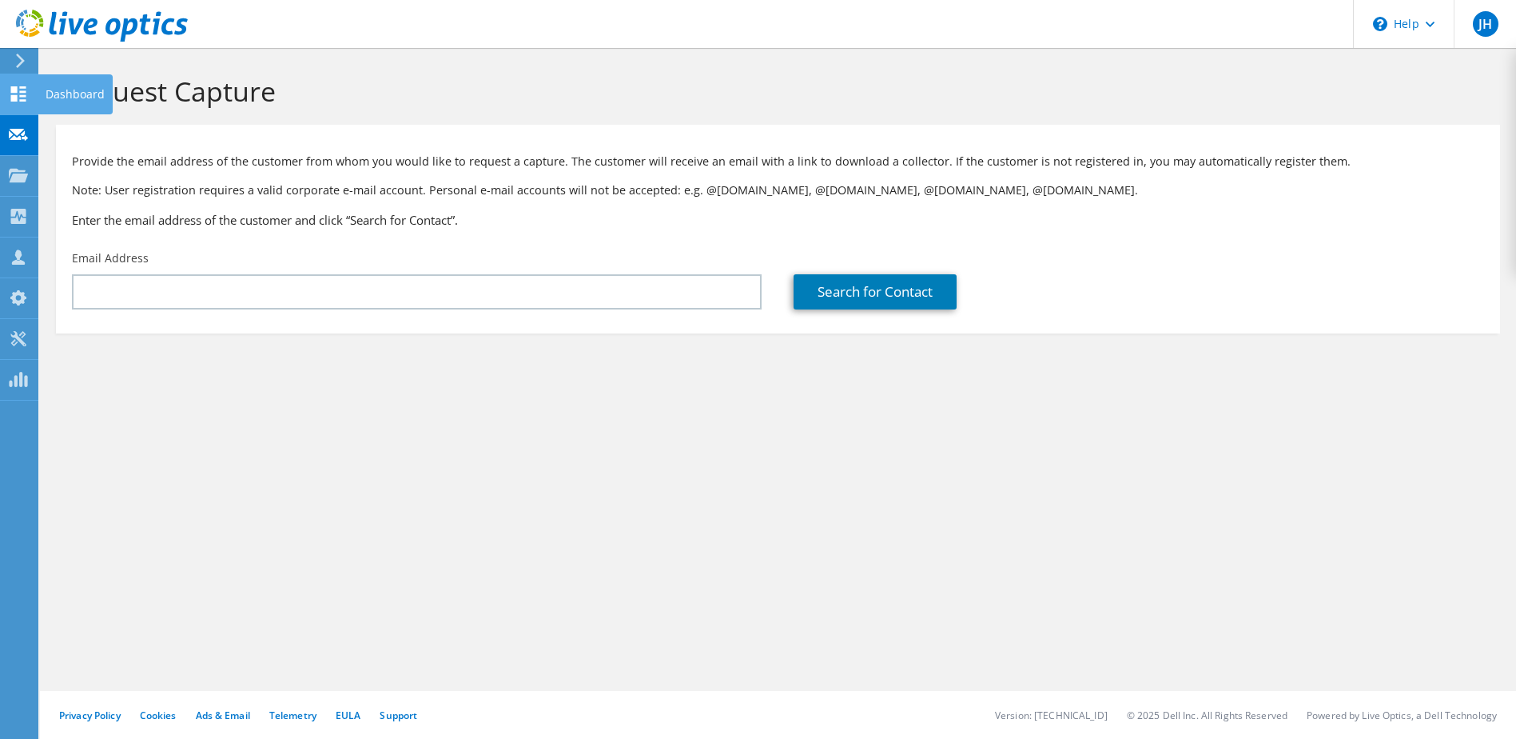  I want to click on a: Support, so click(398, 715).